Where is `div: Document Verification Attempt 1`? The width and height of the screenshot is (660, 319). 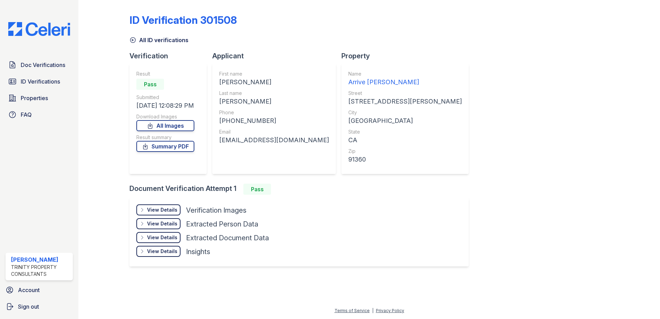
div: Document Verification Attempt 1 is located at coordinates (302, 189).